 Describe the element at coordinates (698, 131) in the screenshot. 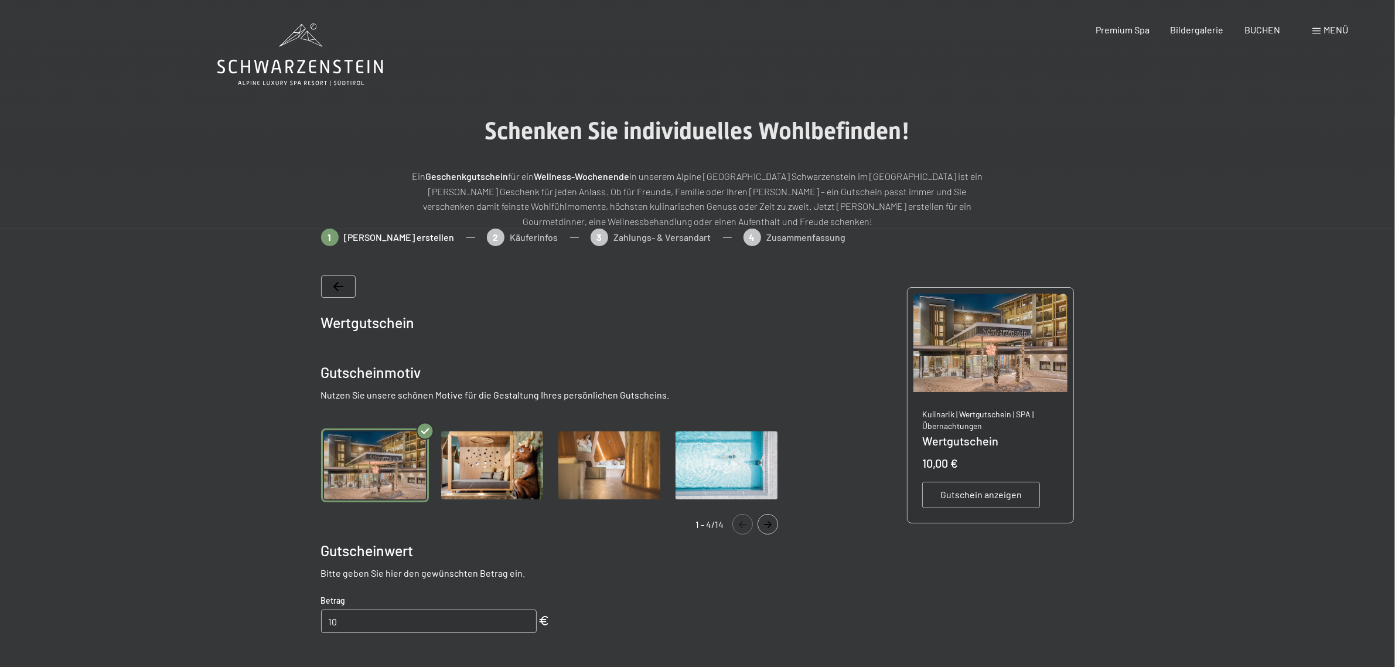

I see `span: Schenken Sie individuelles Wohlbefinden!` at that location.